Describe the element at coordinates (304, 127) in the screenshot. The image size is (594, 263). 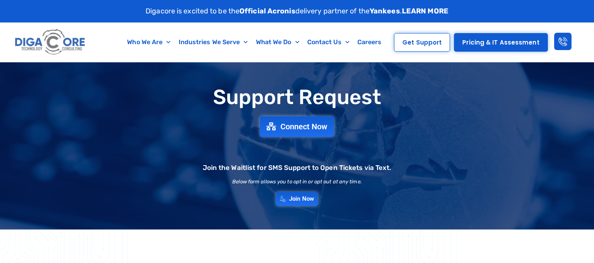
I see `span: Connect Now` at that location.